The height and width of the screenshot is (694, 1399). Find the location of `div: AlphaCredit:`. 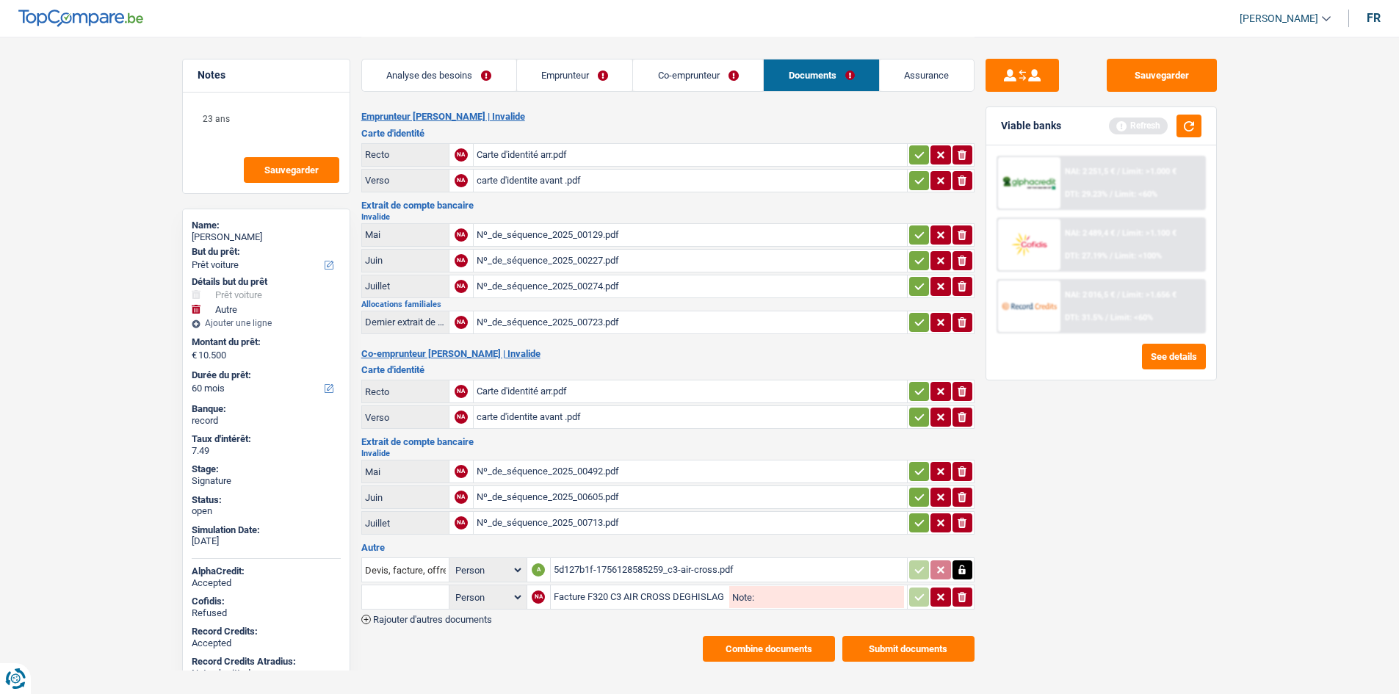

div: AlphaCredit: is located at coordinates (266, 571).